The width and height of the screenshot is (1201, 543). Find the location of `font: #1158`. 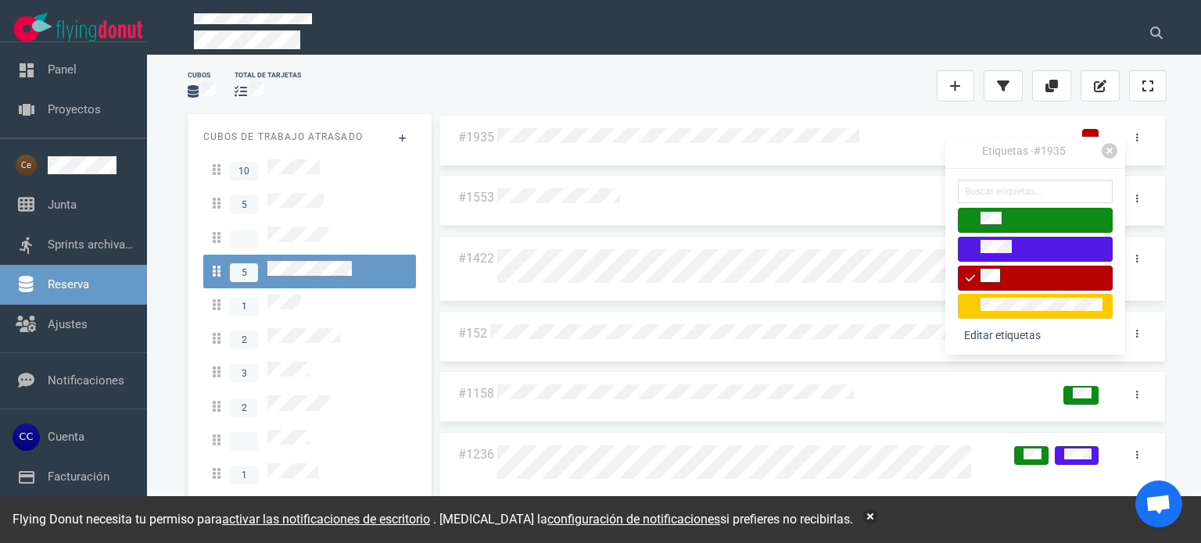

font: #1158 is located at coordinates (476, 393).